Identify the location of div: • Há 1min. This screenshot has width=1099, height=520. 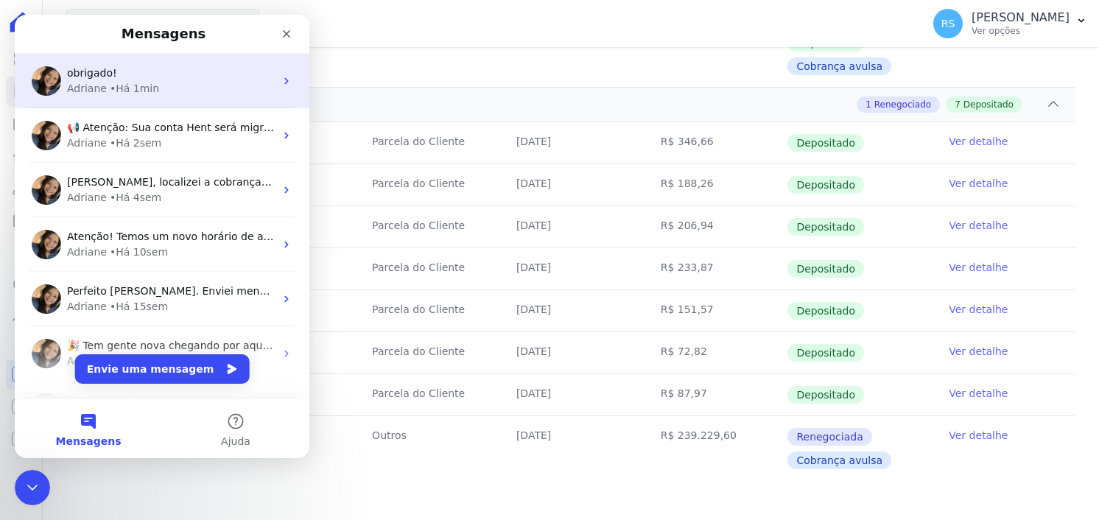
(119, 74).